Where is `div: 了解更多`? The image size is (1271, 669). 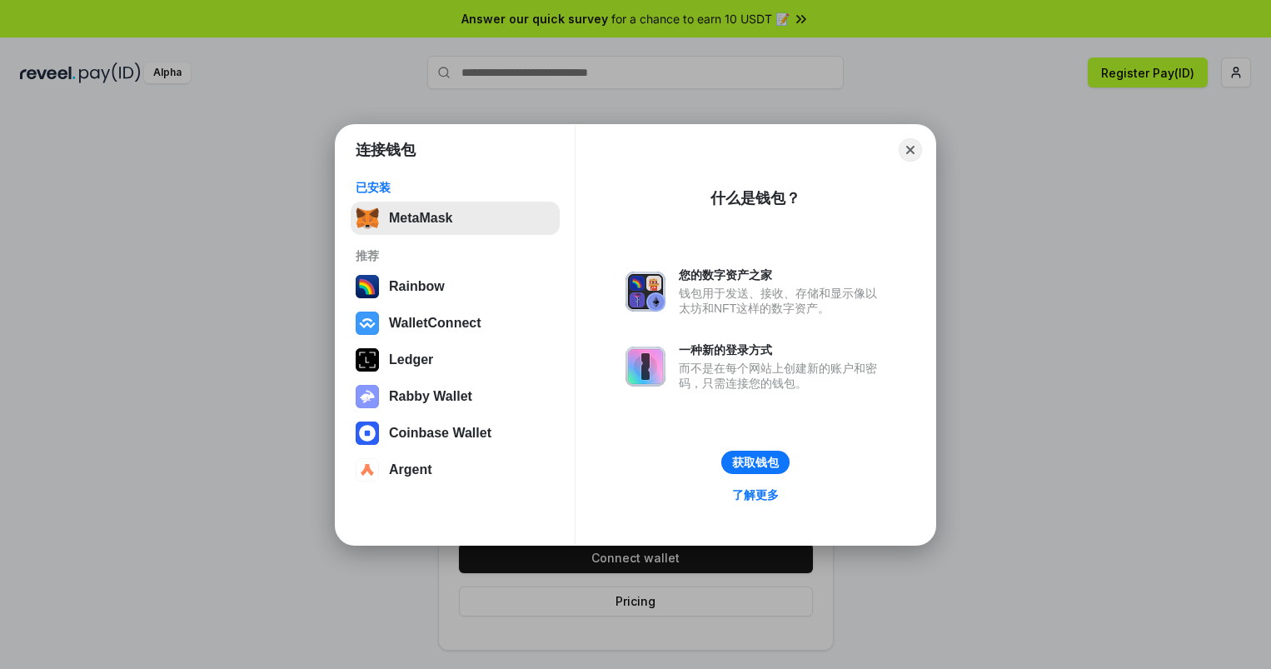 div: 了解更多 is located at coordinates (755, 495).